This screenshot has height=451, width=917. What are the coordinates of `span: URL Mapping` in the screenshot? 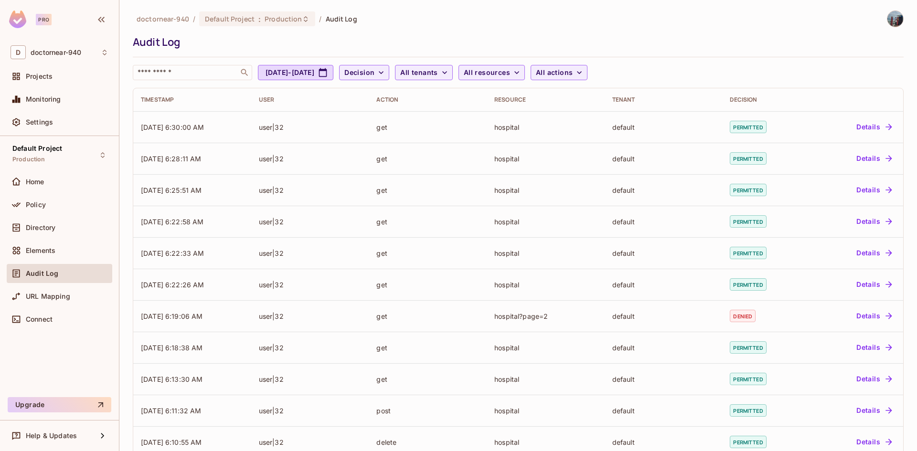 It's located at (48, 297).